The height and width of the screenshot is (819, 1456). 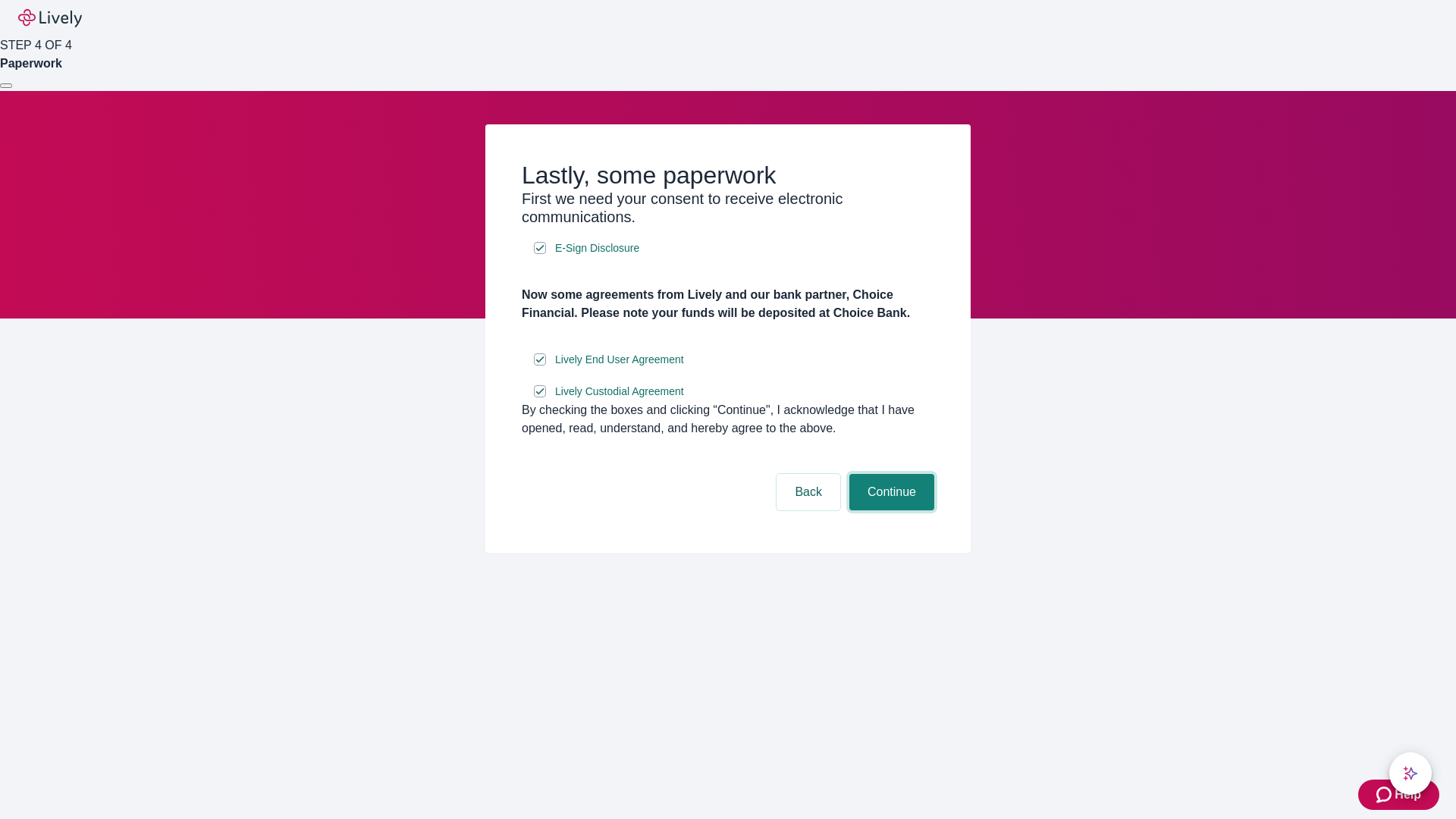 I want to click on button: chat, so click(x=1410, y=774).